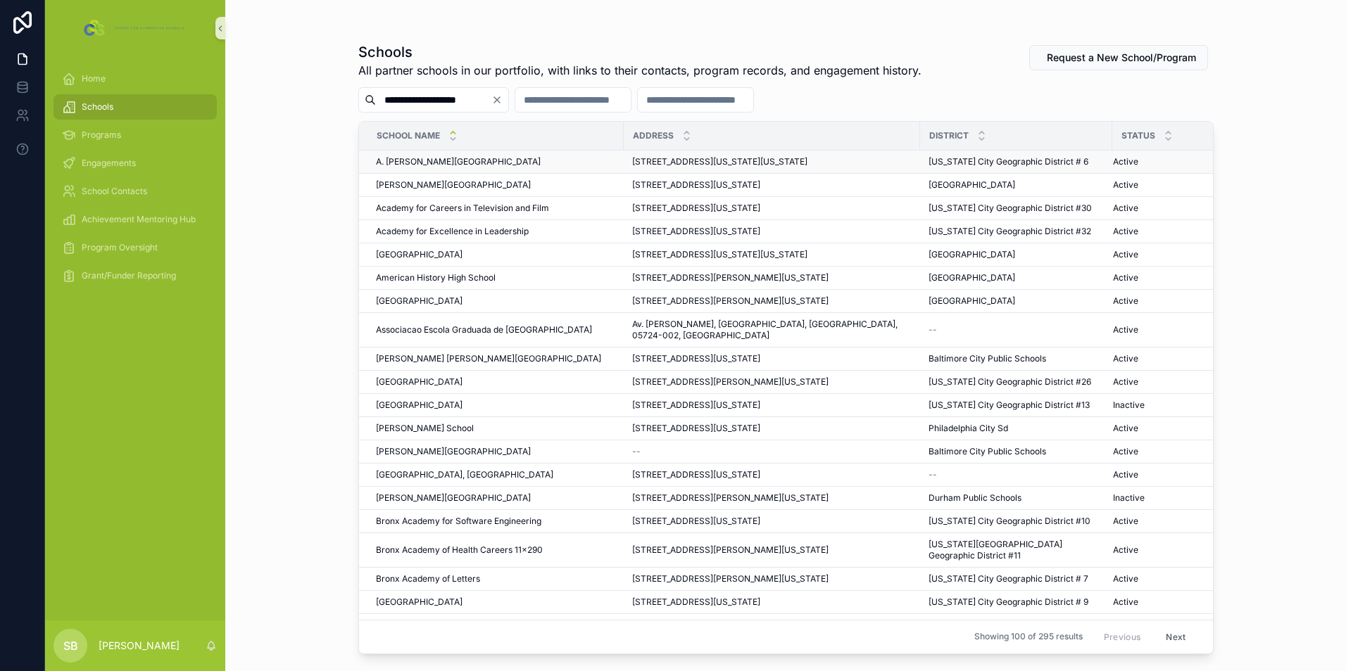 The width and height of the screenshot is (1346, 671). I want to click on button: Clear, so click(500, 100).